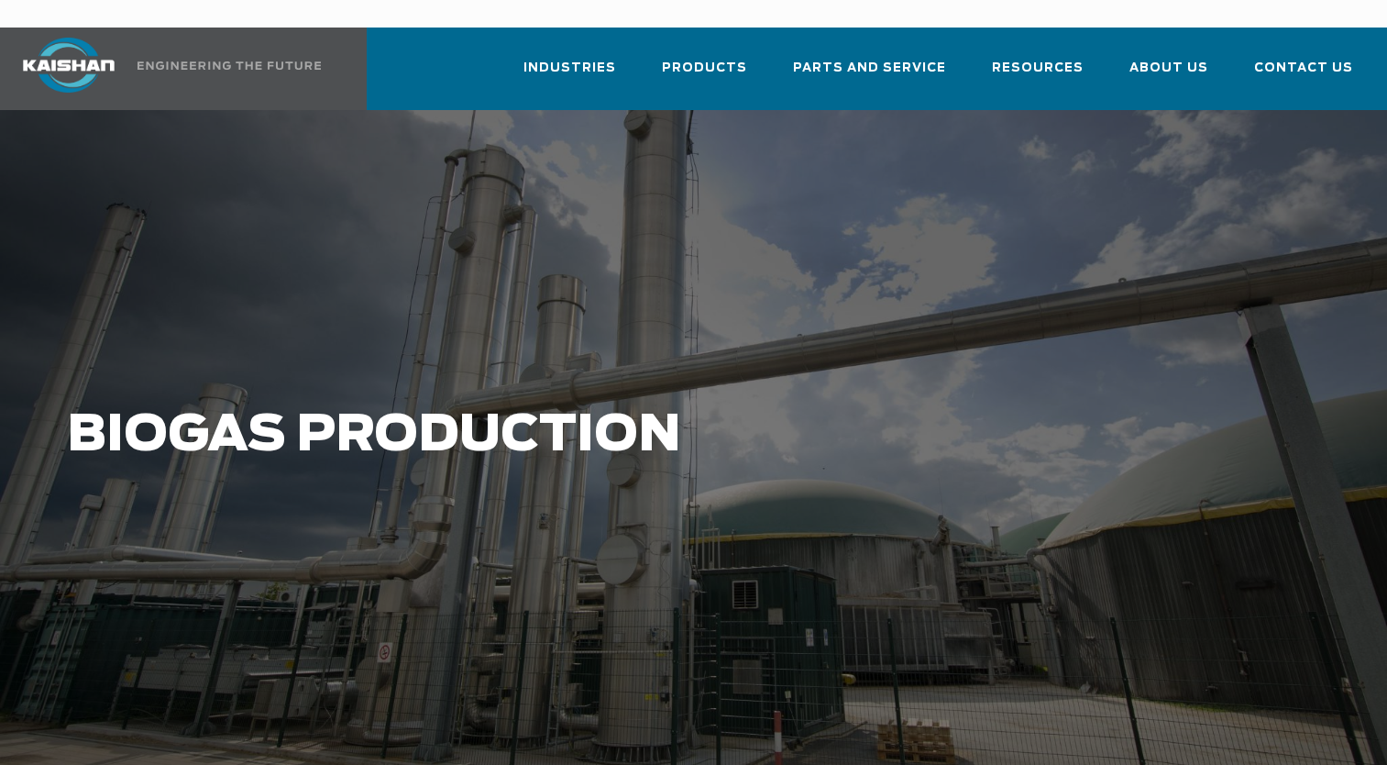 The width and height of the screenshot is (1387, 765). I want to click on span: Contact Us, so click(1304, 68).